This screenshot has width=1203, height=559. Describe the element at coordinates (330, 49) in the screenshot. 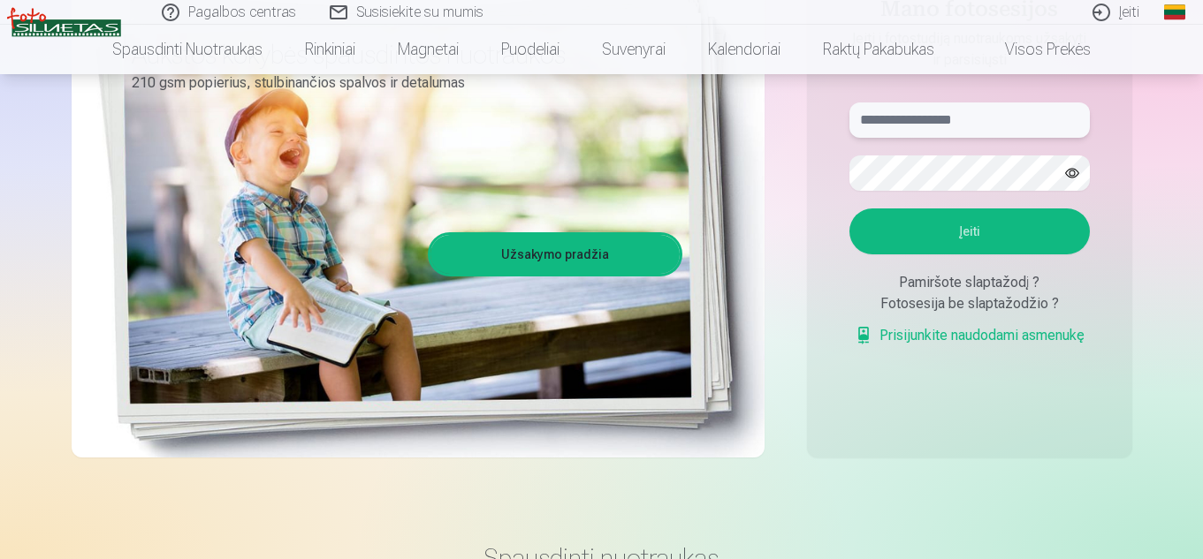

I see `a: Rinkiniai` at that location.